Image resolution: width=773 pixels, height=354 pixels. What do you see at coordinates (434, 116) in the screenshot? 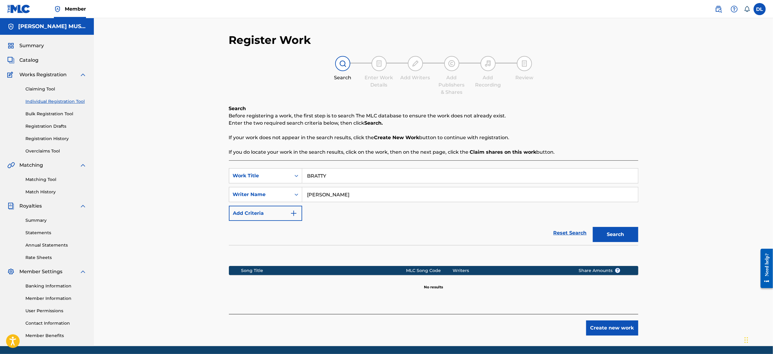
I see `p: Before registering a work, the first step is to search The MLC database to ensure the work does n...` at bounding box center [434, 116].